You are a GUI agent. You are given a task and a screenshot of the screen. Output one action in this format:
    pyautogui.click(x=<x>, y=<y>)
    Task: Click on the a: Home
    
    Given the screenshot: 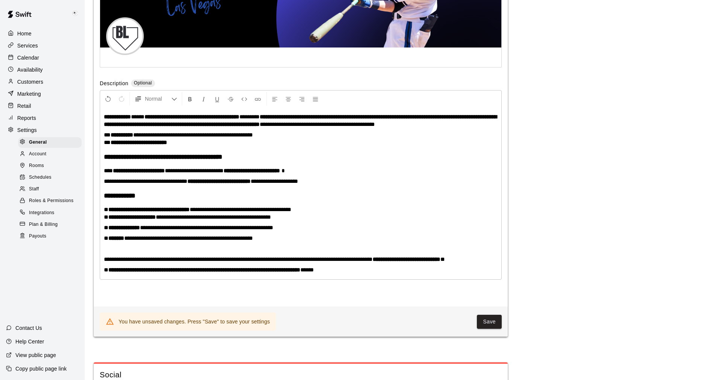 What is the action you would take?
    pyautogui.click(x=42, y=34)
    